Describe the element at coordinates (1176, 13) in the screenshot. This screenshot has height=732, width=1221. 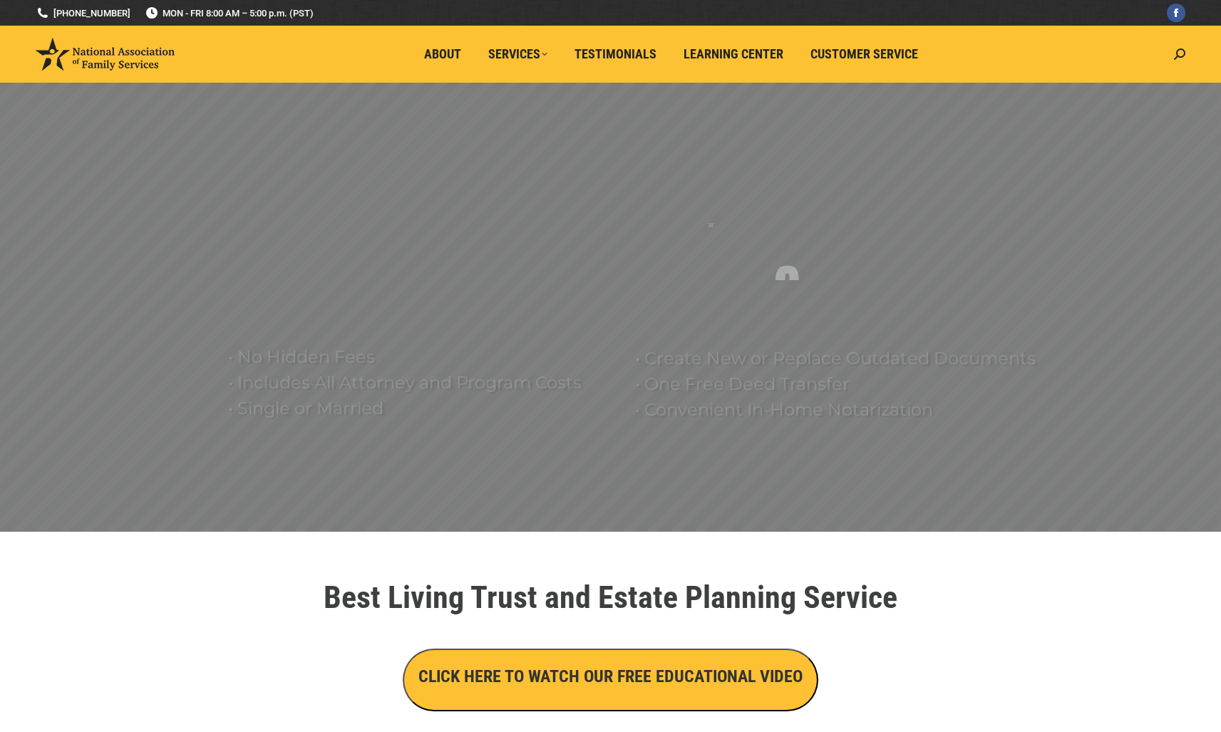
I see `a: Facebook page opens in new window` at that location.